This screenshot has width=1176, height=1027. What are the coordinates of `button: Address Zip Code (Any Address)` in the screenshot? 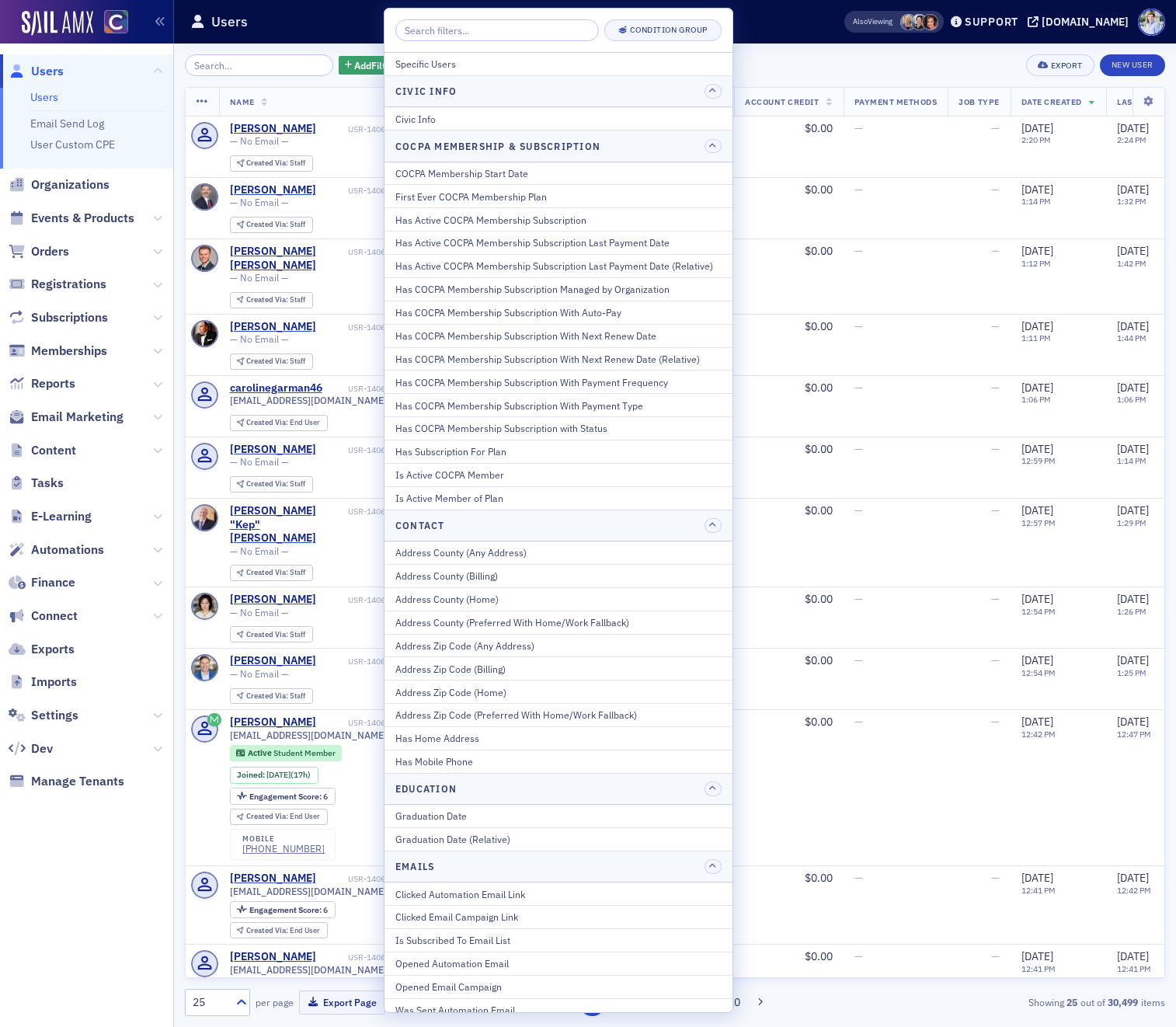 It's located at (559, 645).